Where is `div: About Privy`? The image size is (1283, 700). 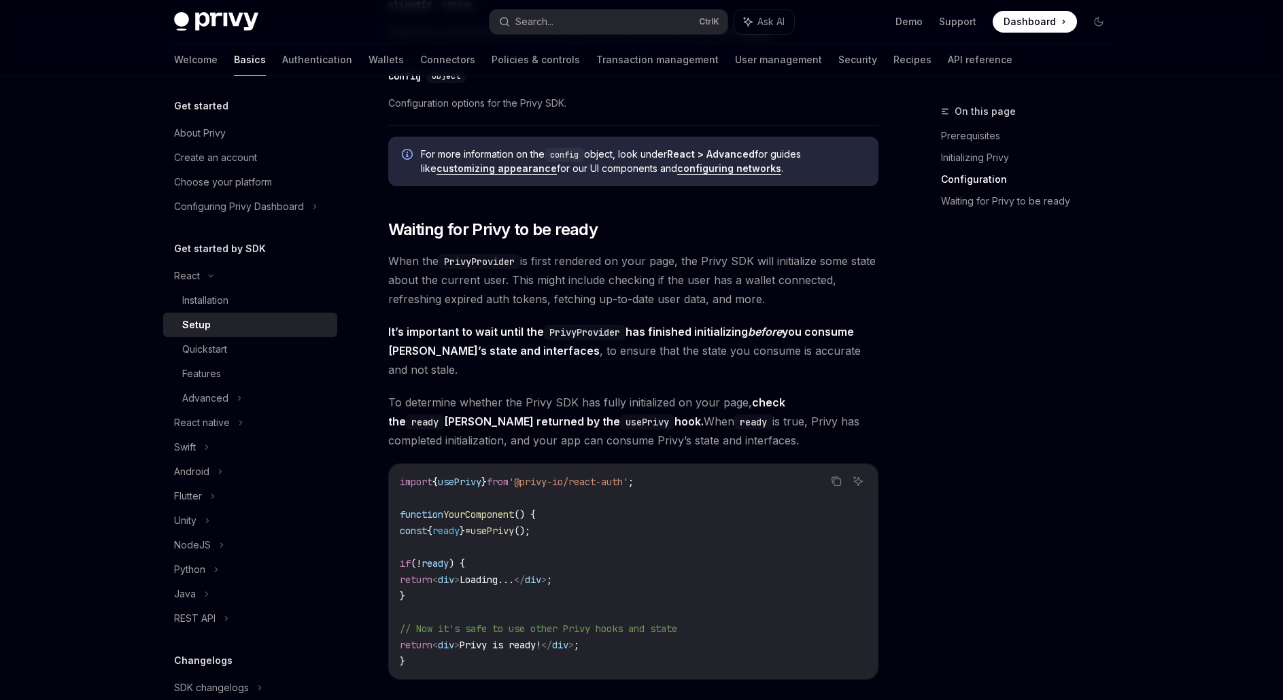 div: About Privy is located at coordinates (200, 133).